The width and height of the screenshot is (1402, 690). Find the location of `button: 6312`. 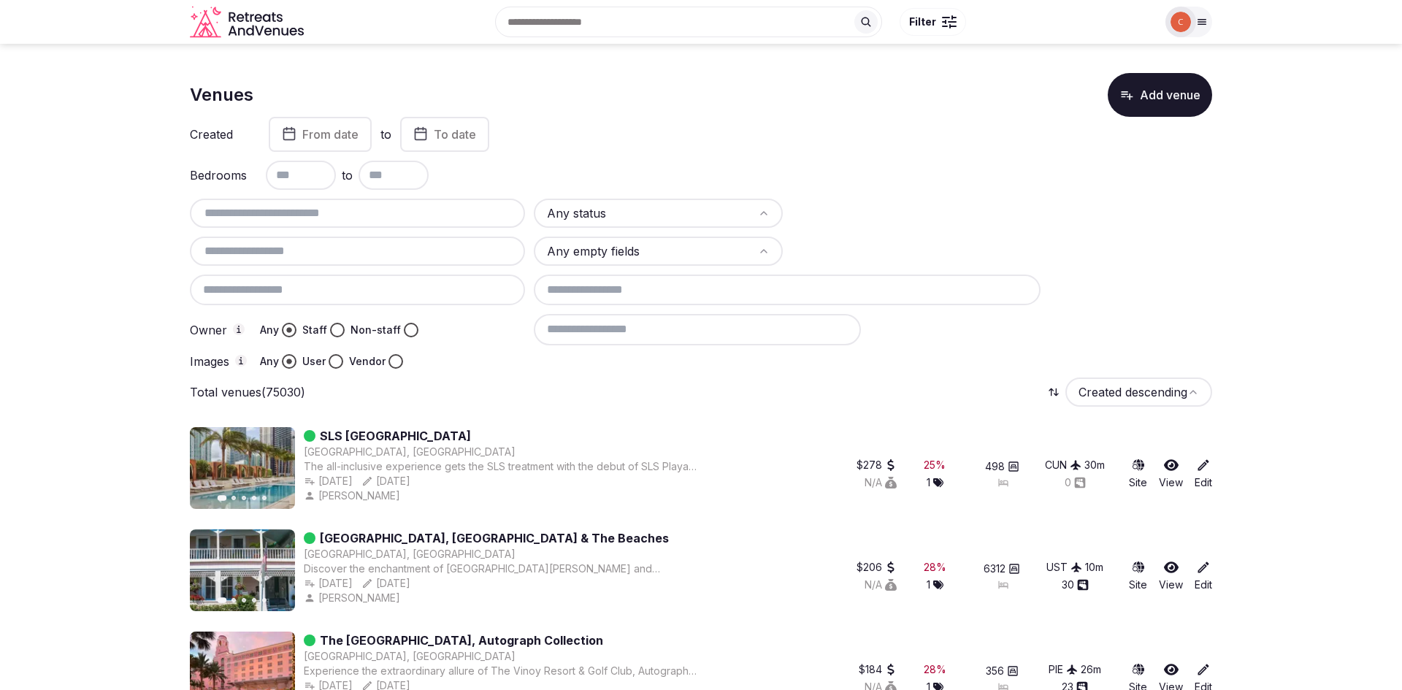

button: 6312 is located at coordinates (1002, 569).